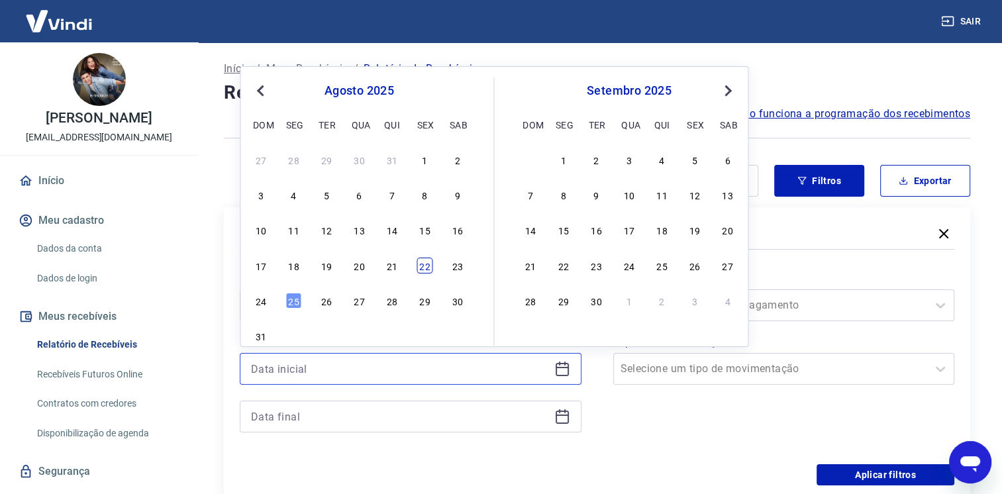  Describe the element at coordinates (392, 160) in the screenshot. I see `div: Choose quinta-feira, 31 de julho de 2025` at that location.